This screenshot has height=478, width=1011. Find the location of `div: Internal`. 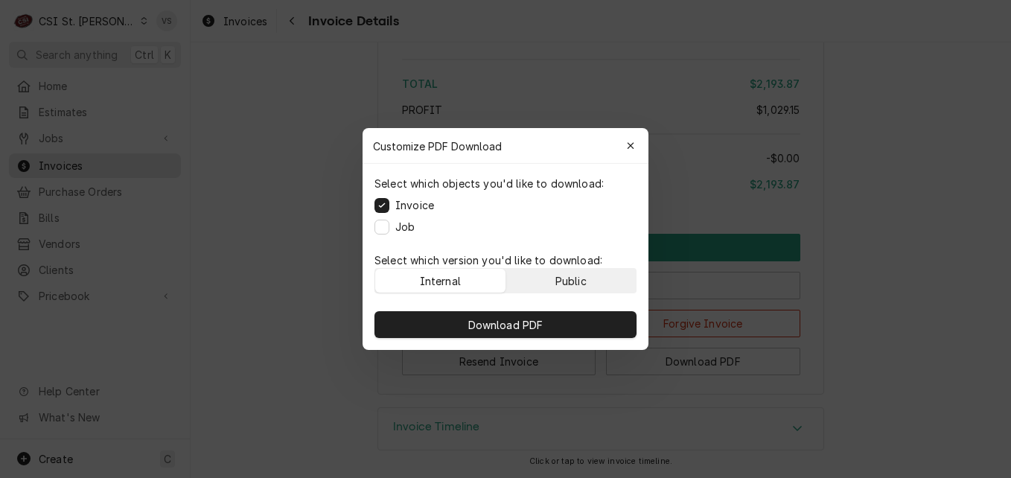

div: Internal is located at coordinates (440, 281).